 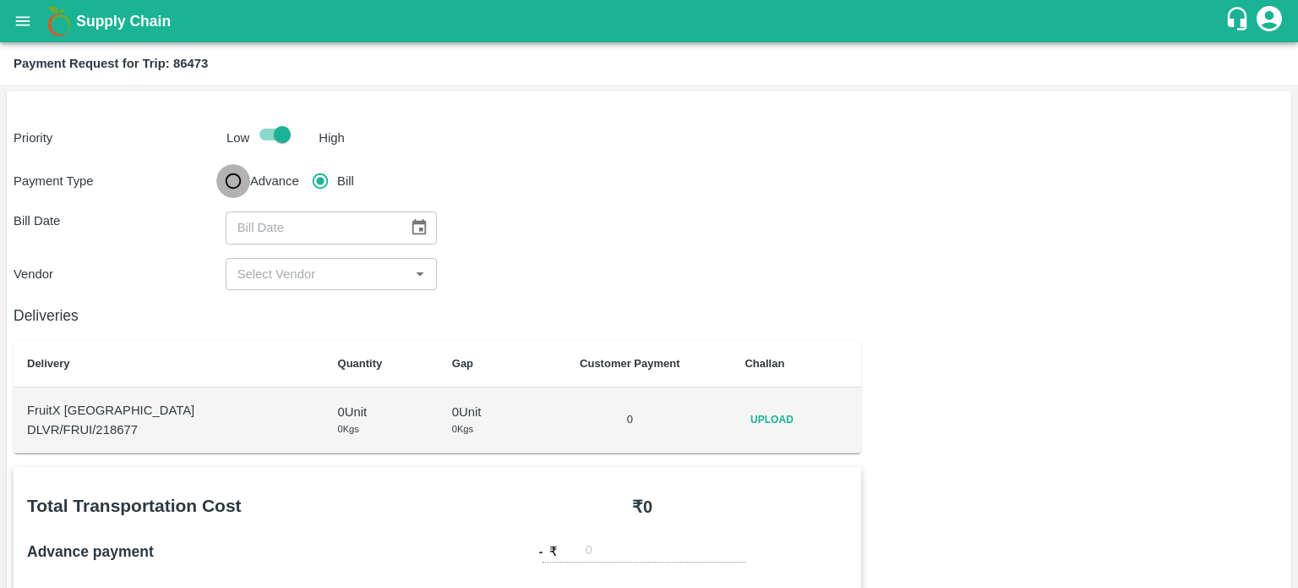 I want to click on p: Payment Type, so click(x=119, y=181).